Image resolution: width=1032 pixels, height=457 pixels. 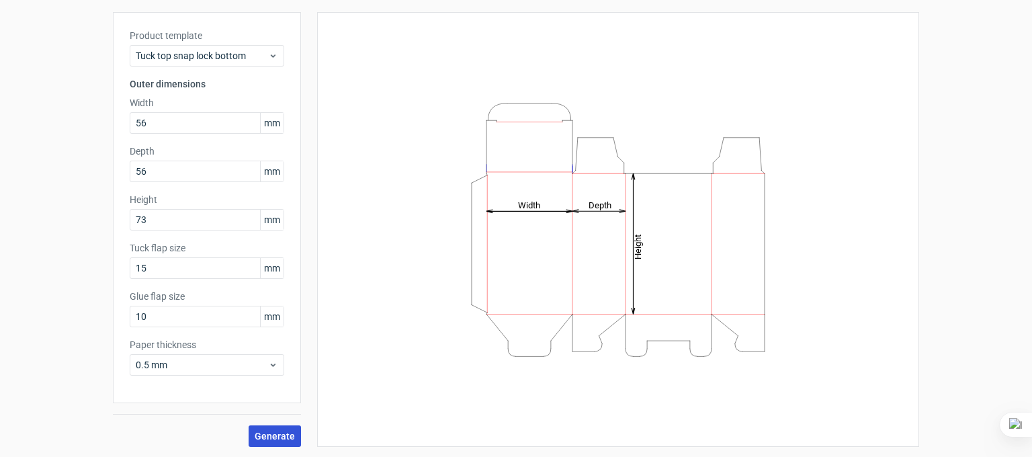 What do you see at coordinates (275, 436) in the screenshot?
I see `button: Generate` at bounding box center [275, 436].